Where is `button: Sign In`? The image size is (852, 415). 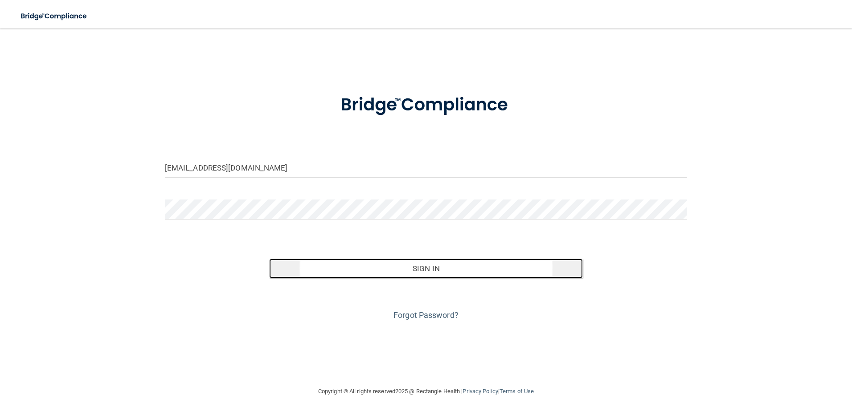
button: Sign In is located at coordinates (426, 269).